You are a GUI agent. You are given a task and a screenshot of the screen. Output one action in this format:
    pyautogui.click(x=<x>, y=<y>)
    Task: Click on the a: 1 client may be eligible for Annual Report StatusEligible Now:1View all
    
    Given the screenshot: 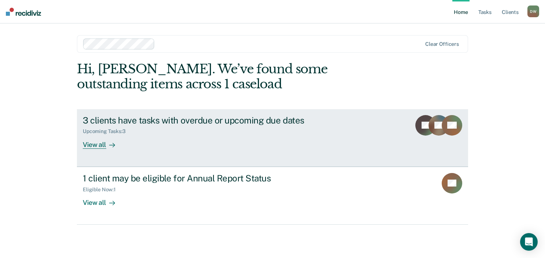 What is the action you would take?
    pyautogui.click(x=273, y=196)
    